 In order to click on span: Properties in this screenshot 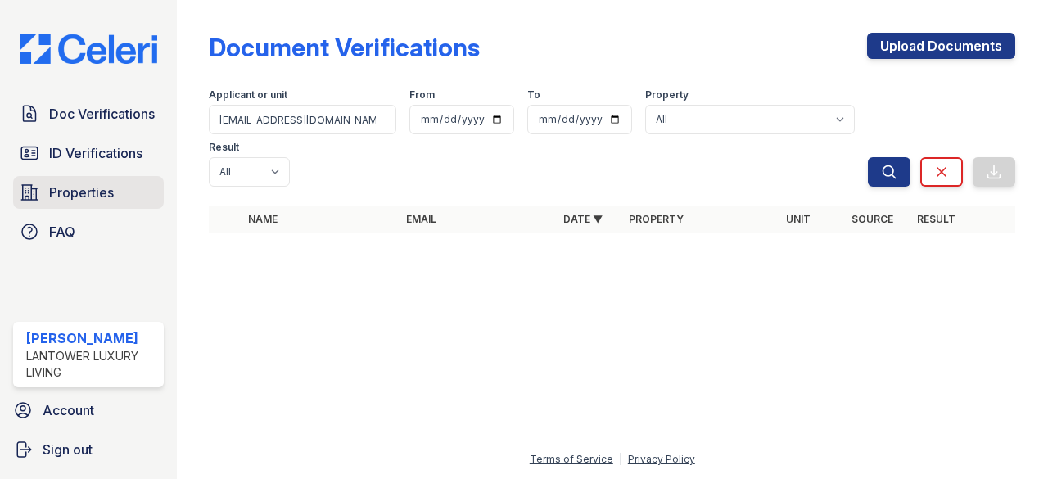, I will do `click(81, 192)`.